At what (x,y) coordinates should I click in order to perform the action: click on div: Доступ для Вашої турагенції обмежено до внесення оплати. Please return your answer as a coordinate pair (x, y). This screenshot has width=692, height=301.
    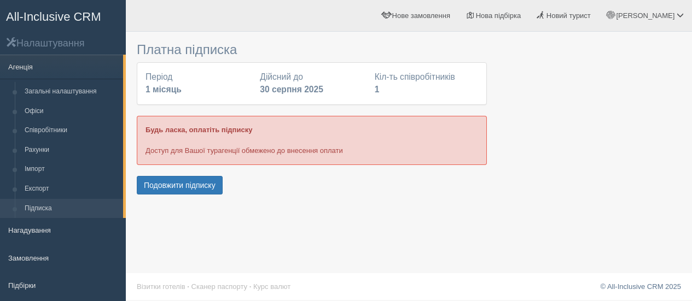
    Looking at the image, I should click on (312, 140).